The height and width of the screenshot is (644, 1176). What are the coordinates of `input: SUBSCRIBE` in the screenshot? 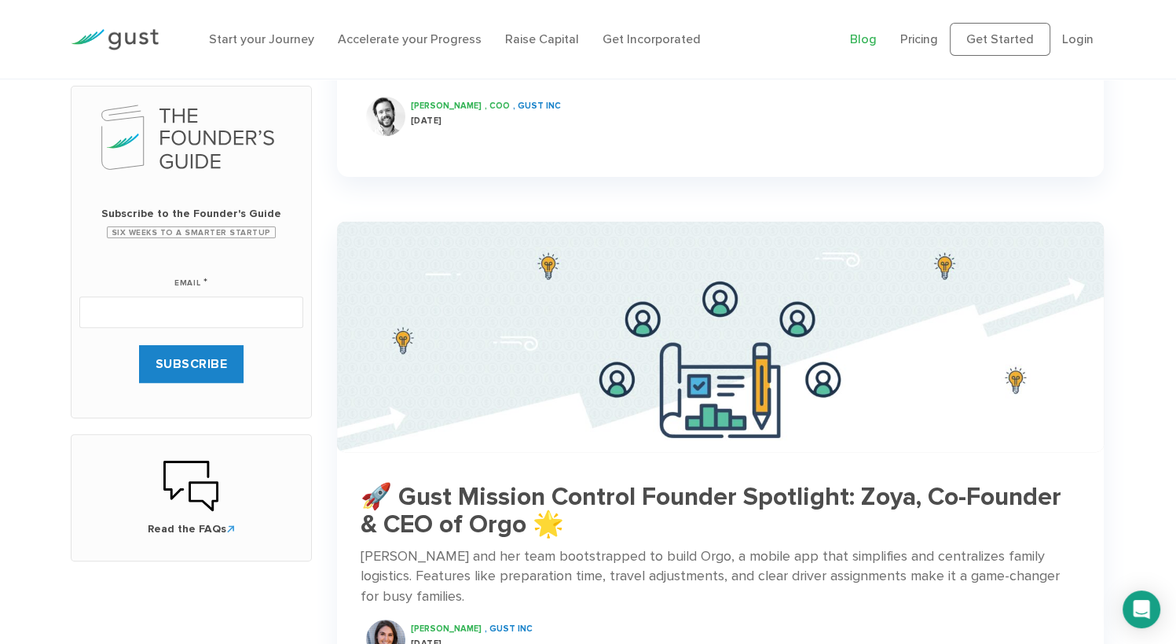 It's located at (192, 364).